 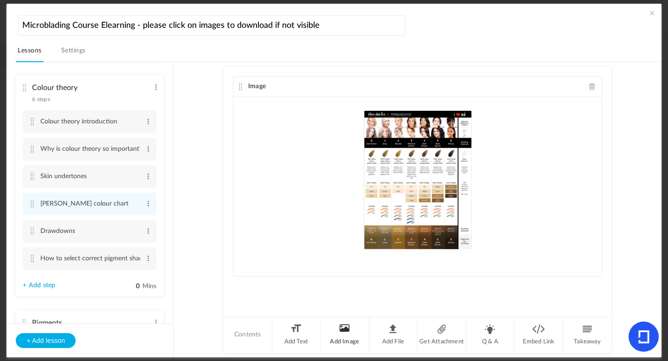 What do you see at coordinates (442, 335) in the screenshot?
I see `li: Get Attachment` at bounding box center [442, 335].